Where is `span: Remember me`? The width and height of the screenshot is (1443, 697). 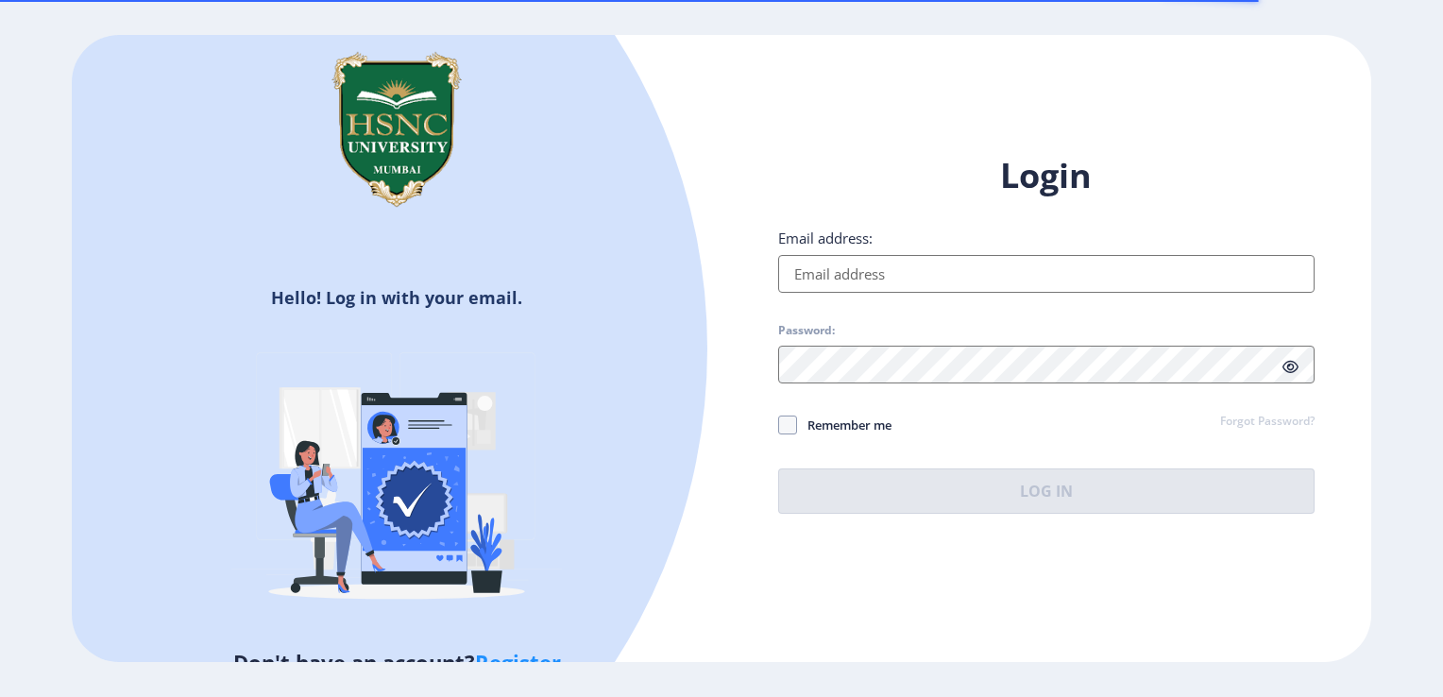 span: Remember me is located at coordinates (844, 425).